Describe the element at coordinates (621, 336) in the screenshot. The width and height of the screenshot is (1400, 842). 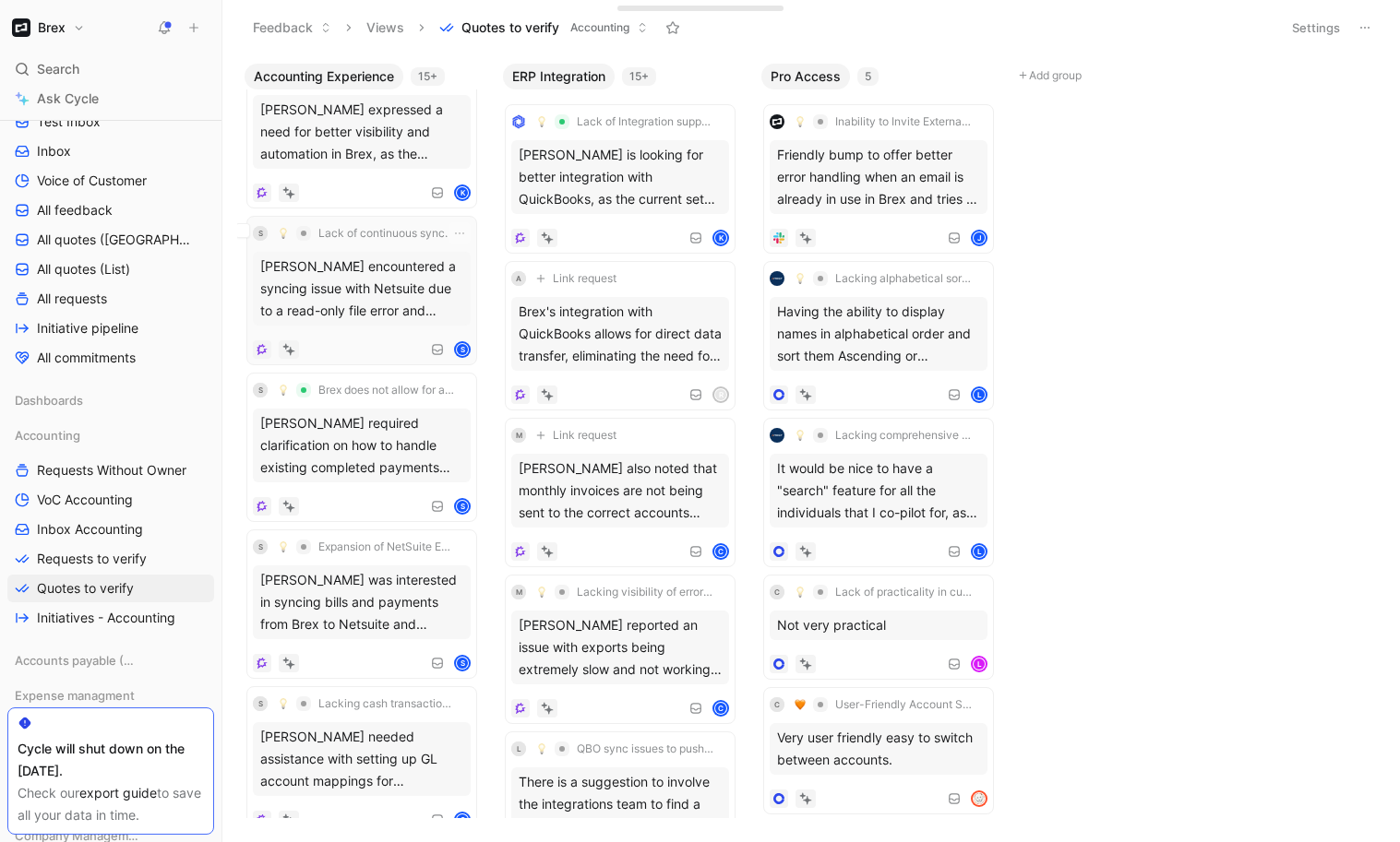
I see `a: ALink requestBrex's integration with QuickBooks allows for direct data transfer, eliminating the ...` at that location.